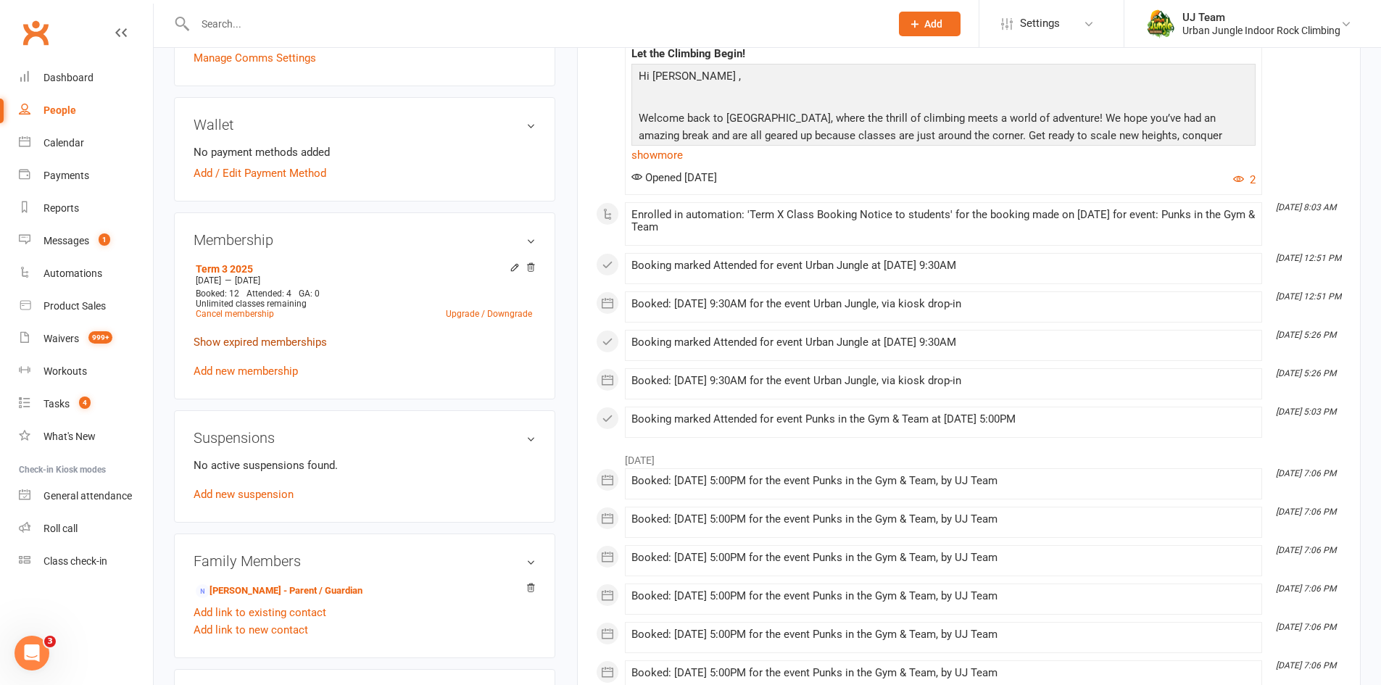 This screenshot has width=1381, height=685. Describe the element at coordinates (224, 269) in the screenshot. I see `a: Term 3 2025` at that location.